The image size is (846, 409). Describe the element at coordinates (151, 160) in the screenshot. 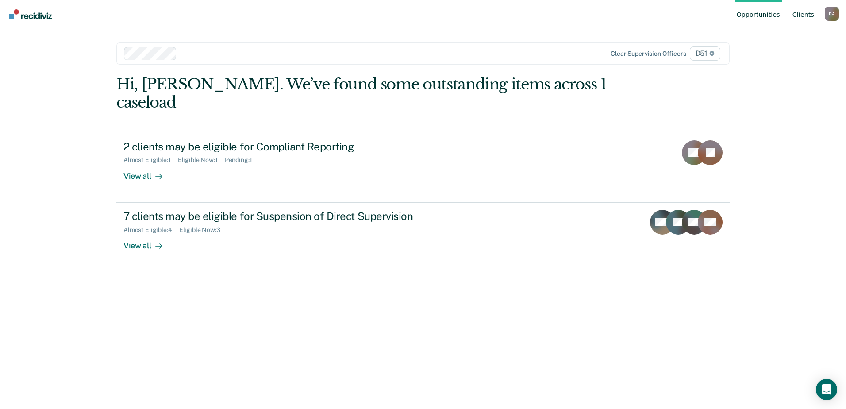

I see `div: Almost Eligible : 1` at that location.